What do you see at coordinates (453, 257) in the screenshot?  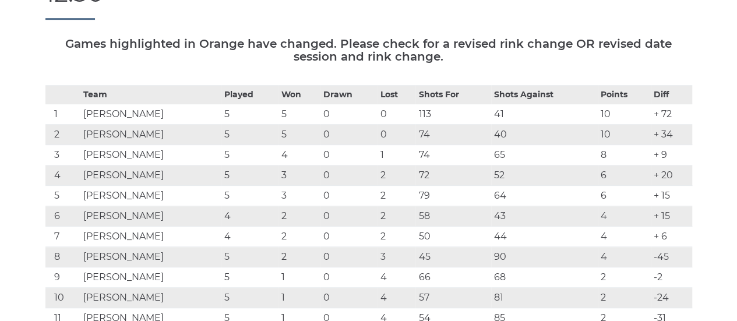 I see `td: 45` at bounding box center [453, 257].